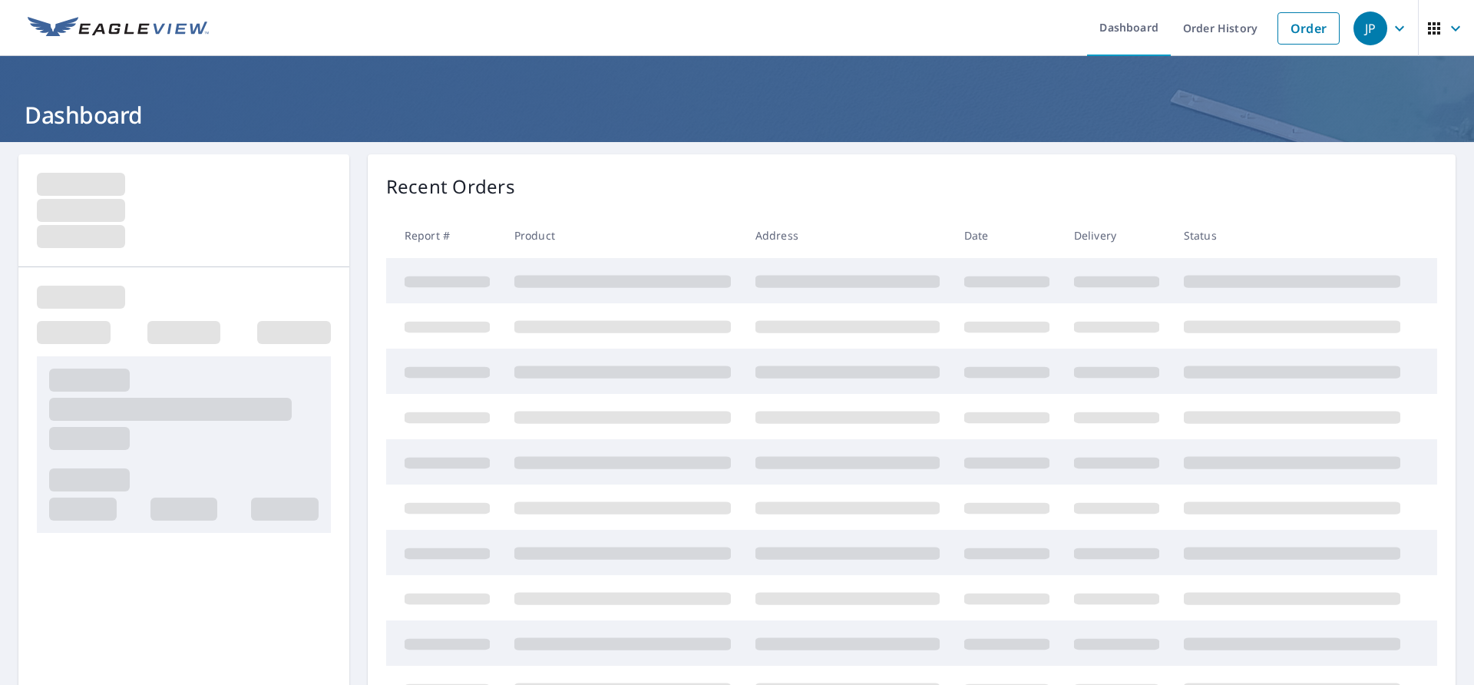  What do you see at coordinates (1371, 28) in the screenshot?
I see `div: JP` at bounding box center [1371, 28].